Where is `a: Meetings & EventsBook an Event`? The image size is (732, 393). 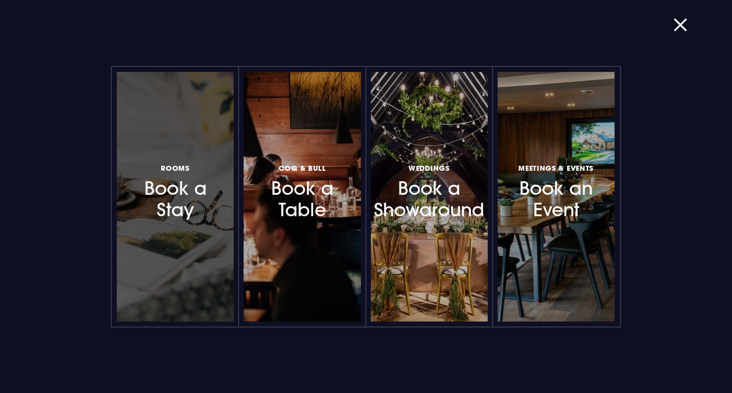
a: Meetings & EventsBook an Event is located at coordinates (556, 197).